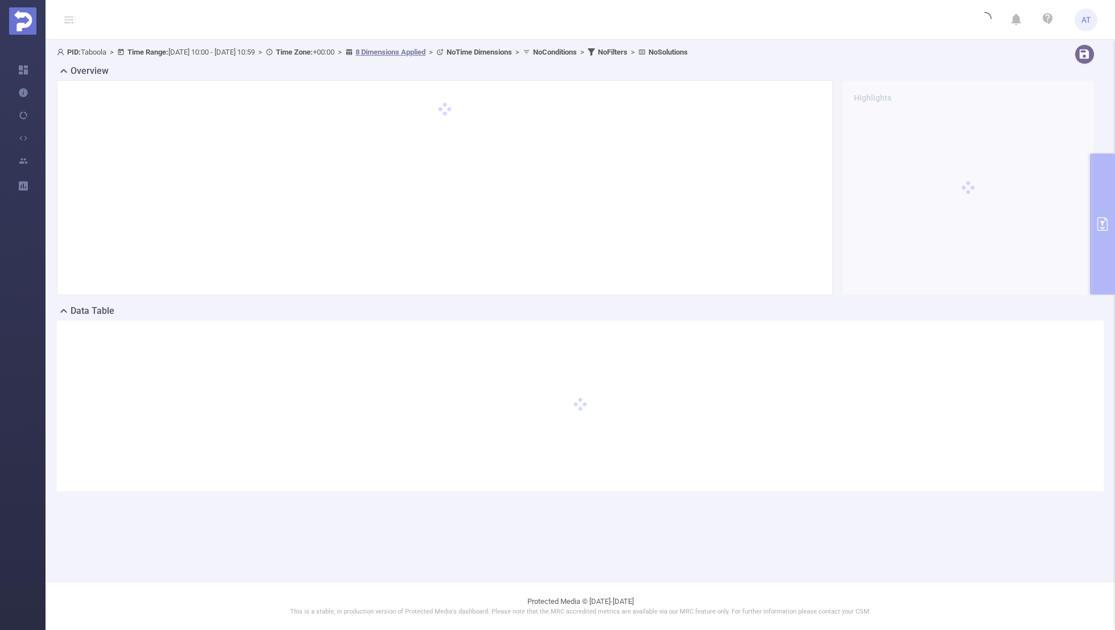  Describe the element at coordinates (613, 52) in the screenshot. I see `b: No Filters` at that location.